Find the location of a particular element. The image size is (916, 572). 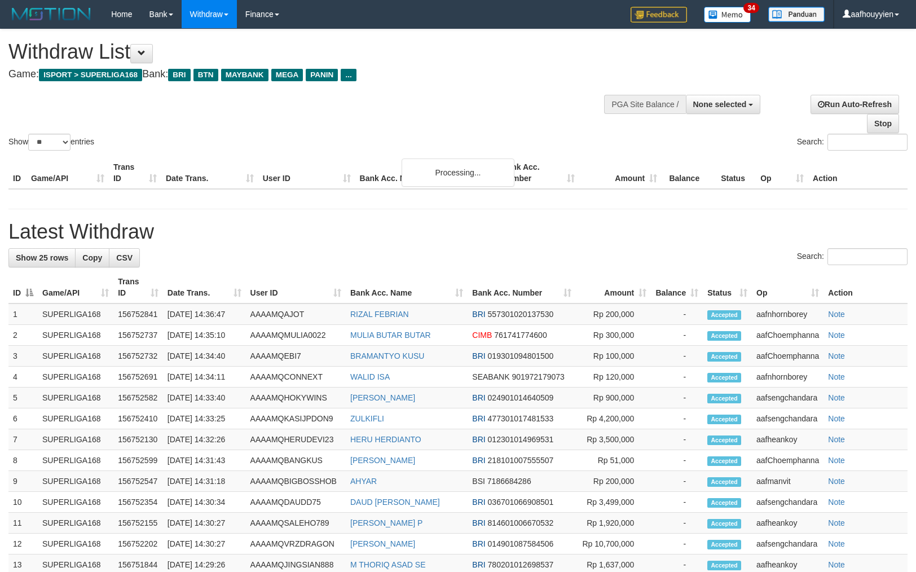

input: Search: is located at coordinates (868, 142).